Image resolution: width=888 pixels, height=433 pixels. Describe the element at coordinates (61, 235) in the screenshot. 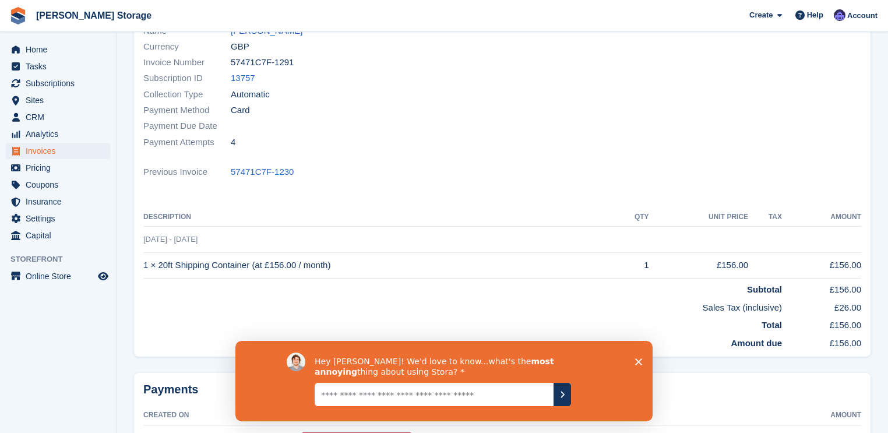

I see `span: Capital` at that location.